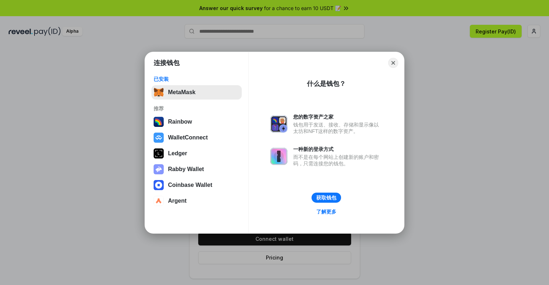 This screenshot has width=549, height=285. Describe the element at coordinates (326, 212) in the screenshot. I see `a: 了解更多` at that location.